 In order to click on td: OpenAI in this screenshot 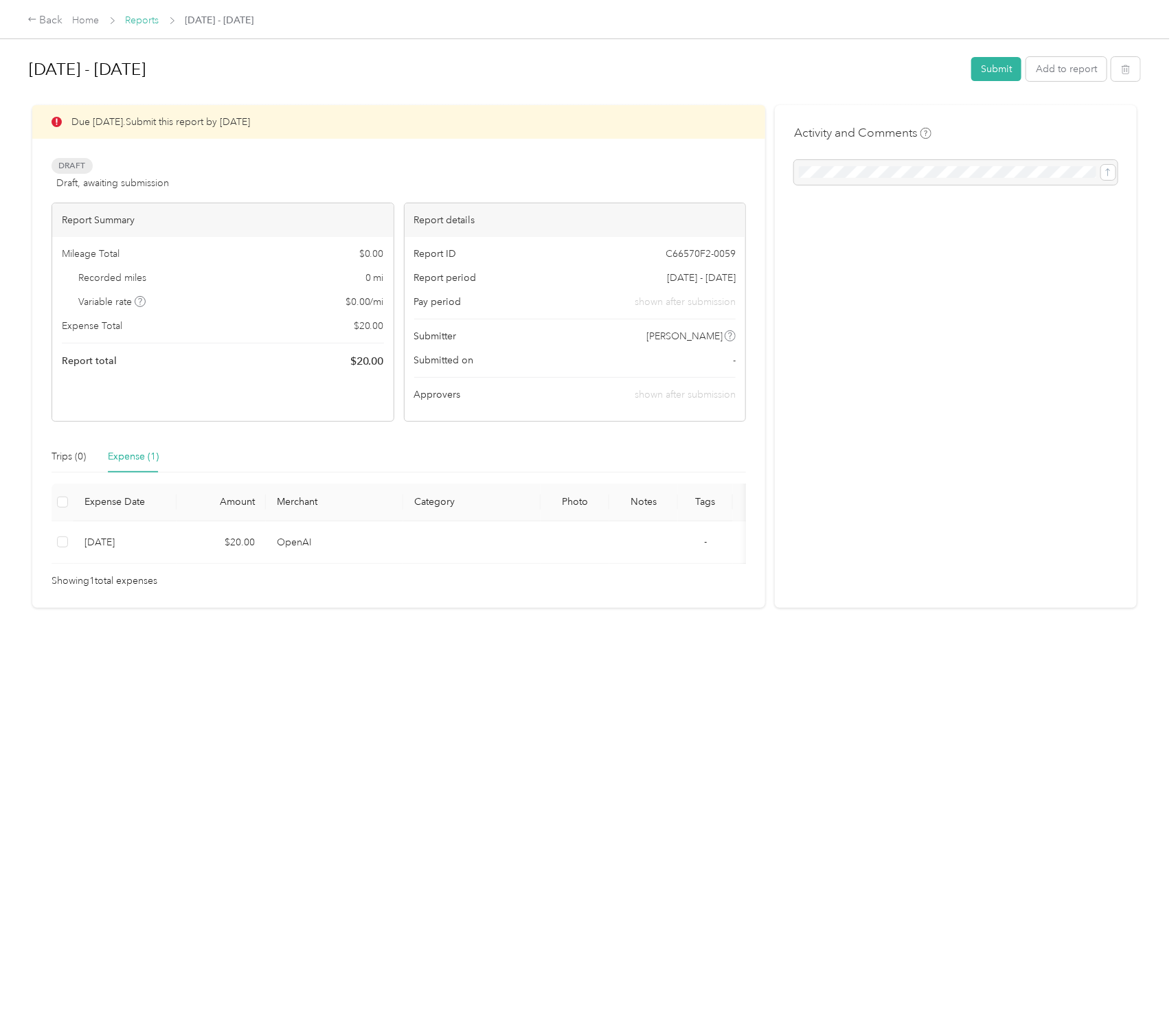, I will do `click(334, 543)`.